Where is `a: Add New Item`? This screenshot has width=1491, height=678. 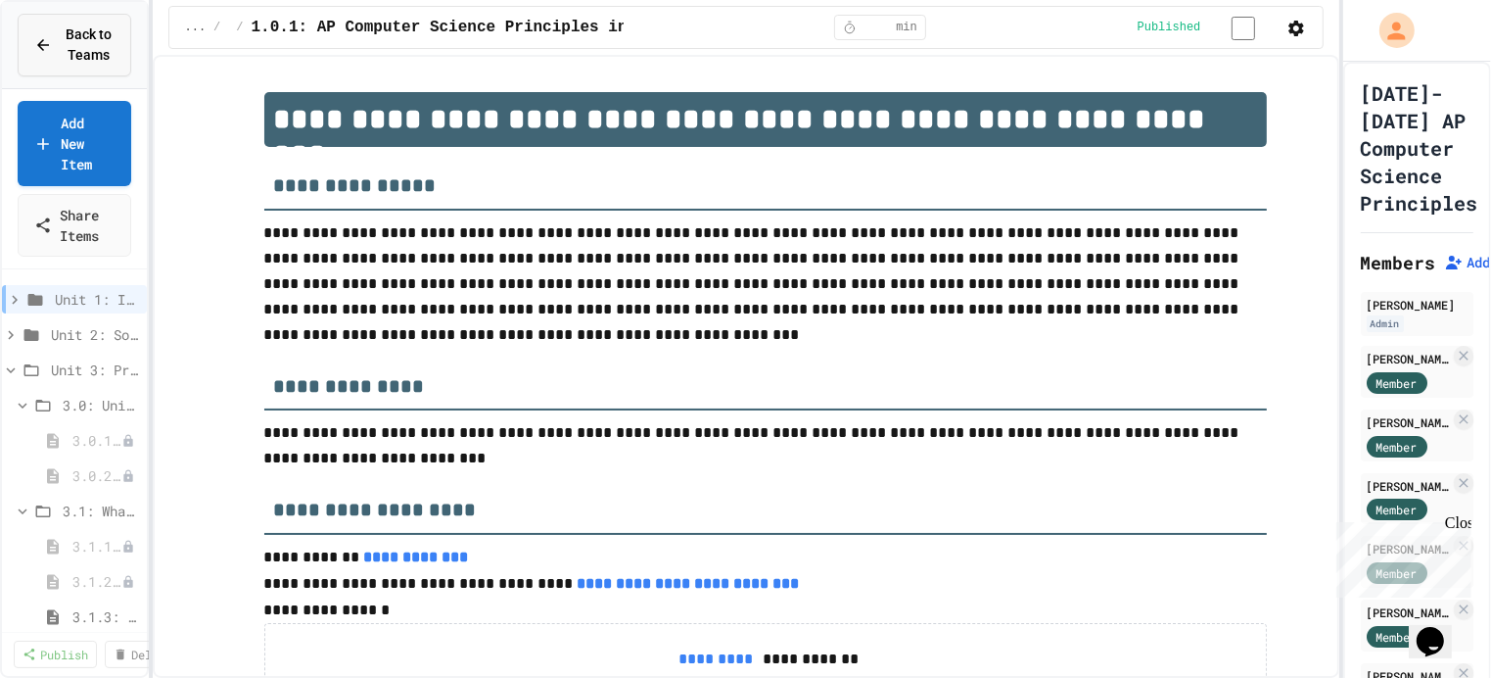
a: Add New Item is located at coordinates (74, 143).